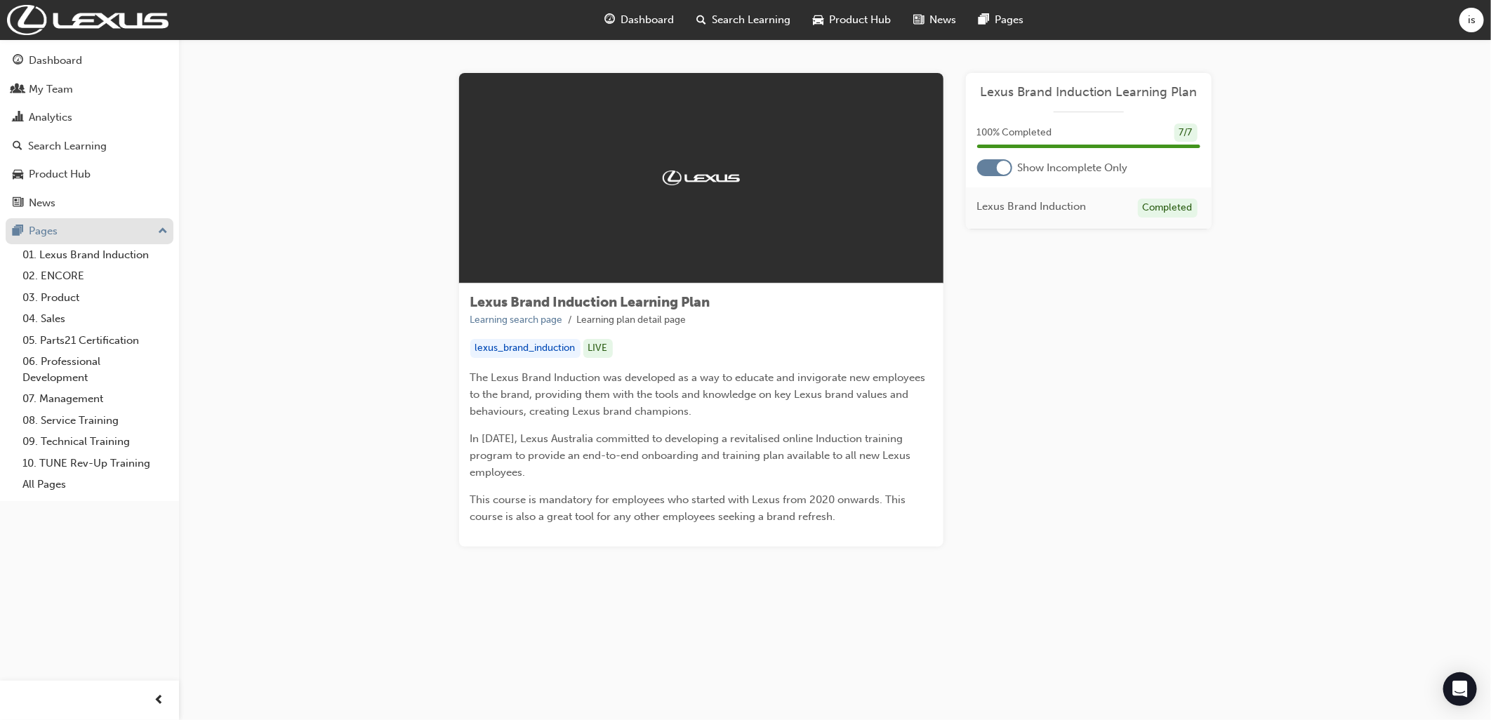  Describe the element at coordinates (89, 203) in the screenshot. I see `a: News` at that location.